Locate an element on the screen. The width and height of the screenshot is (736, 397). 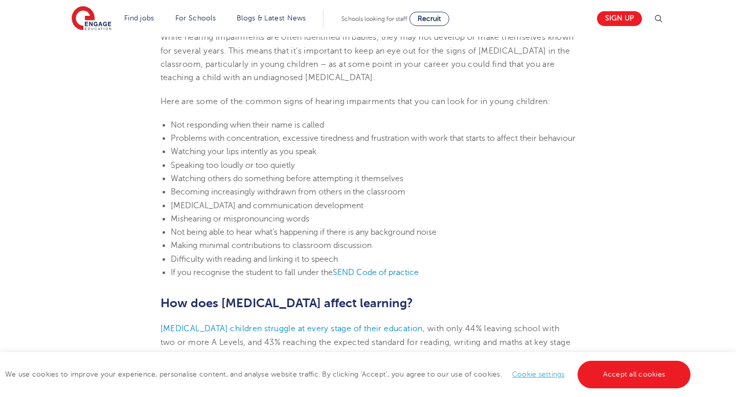
a: Find jobs is located at coordinates (139, 18).